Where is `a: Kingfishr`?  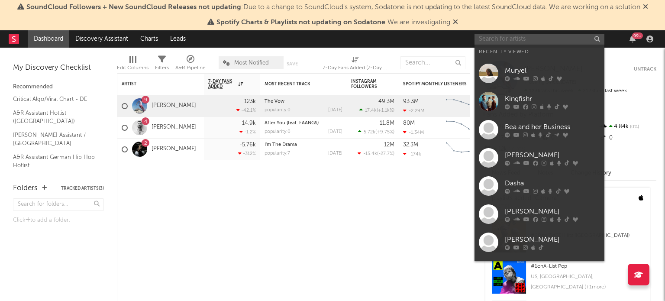 a: Kingfishr is located at coordinates (540, 101).